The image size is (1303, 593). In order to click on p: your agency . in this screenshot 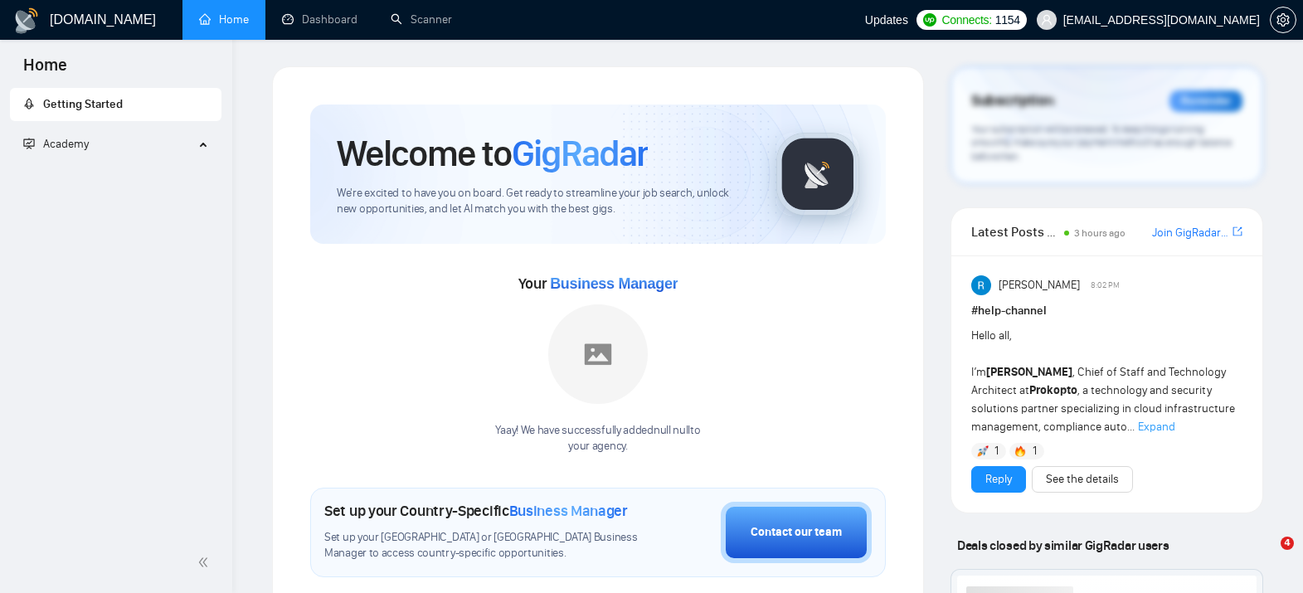, I will do `click(597, 446)`.